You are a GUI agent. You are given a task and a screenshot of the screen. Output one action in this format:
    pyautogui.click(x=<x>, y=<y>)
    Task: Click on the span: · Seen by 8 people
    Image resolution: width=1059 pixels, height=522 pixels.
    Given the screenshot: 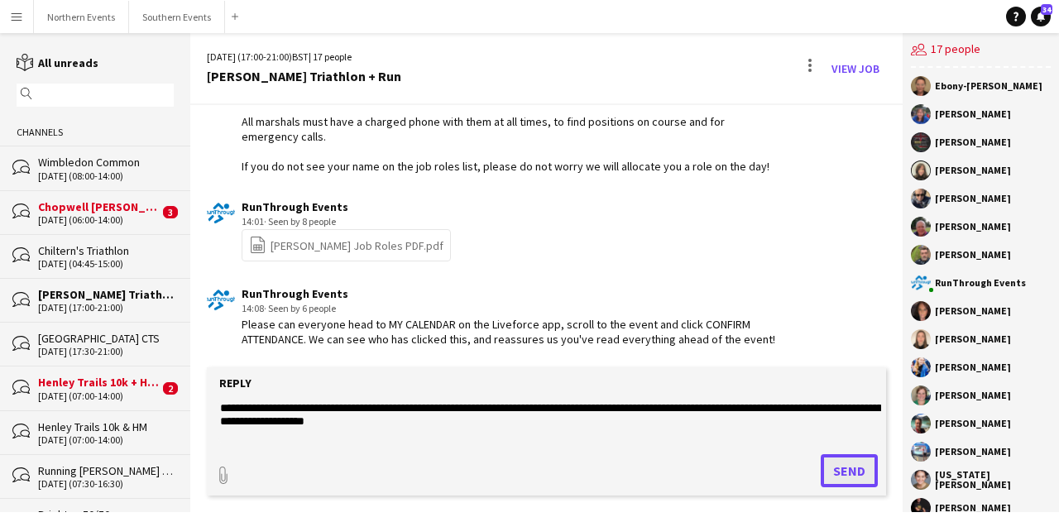 What is the action you would take?
    pyautogui.click(x=299, y=221)
    